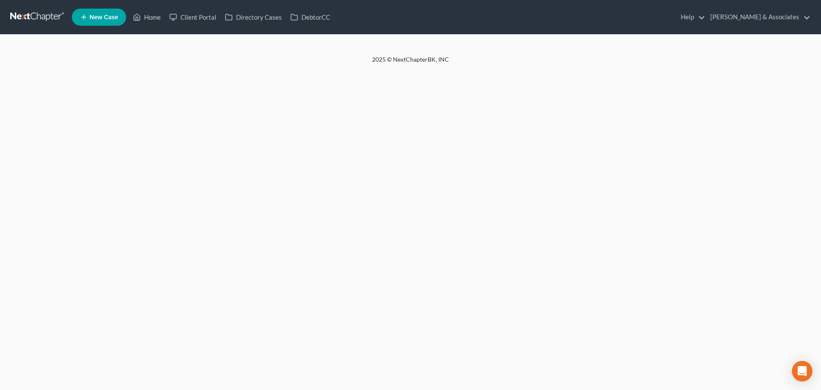 Image resolution: width=821 pixels, height=390 pixels. I want to click on a: Client Portal, so click(193, 17).